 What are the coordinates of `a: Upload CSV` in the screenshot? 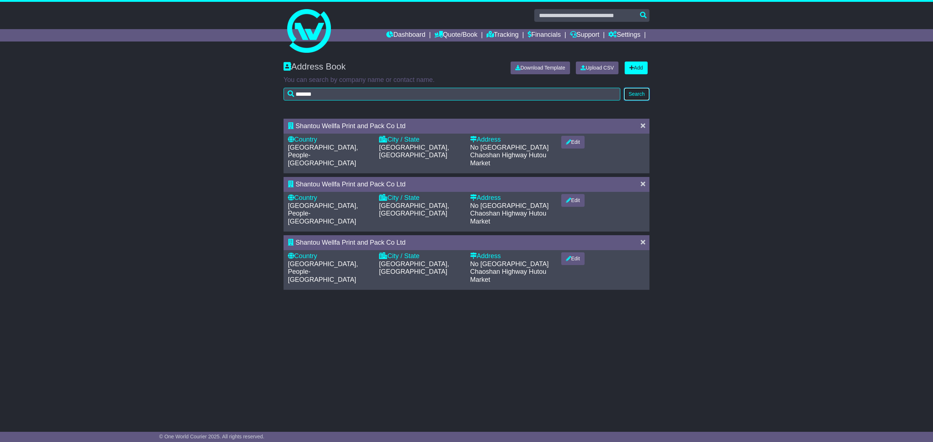 It's located at (597, 68).